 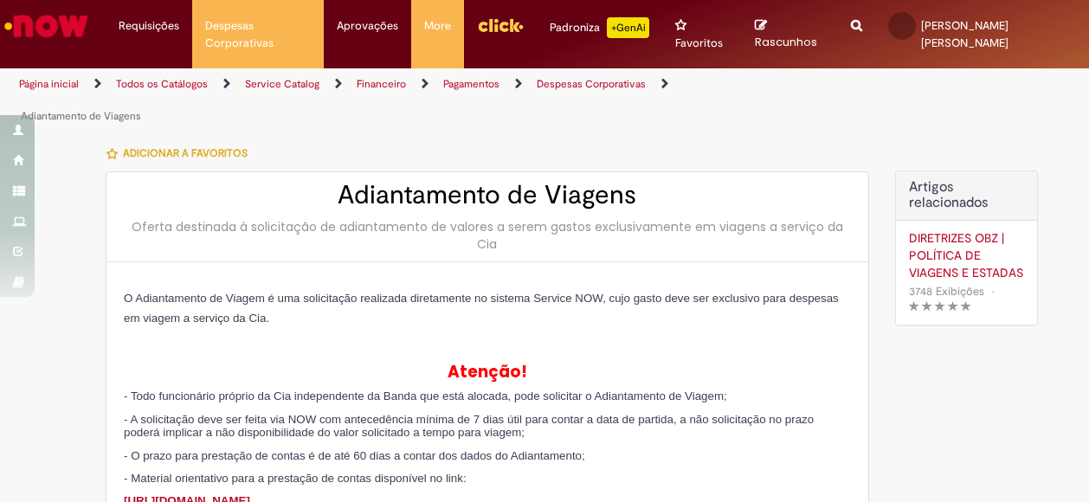 I want to click on span: Requisições, so click(x=149, y=26).